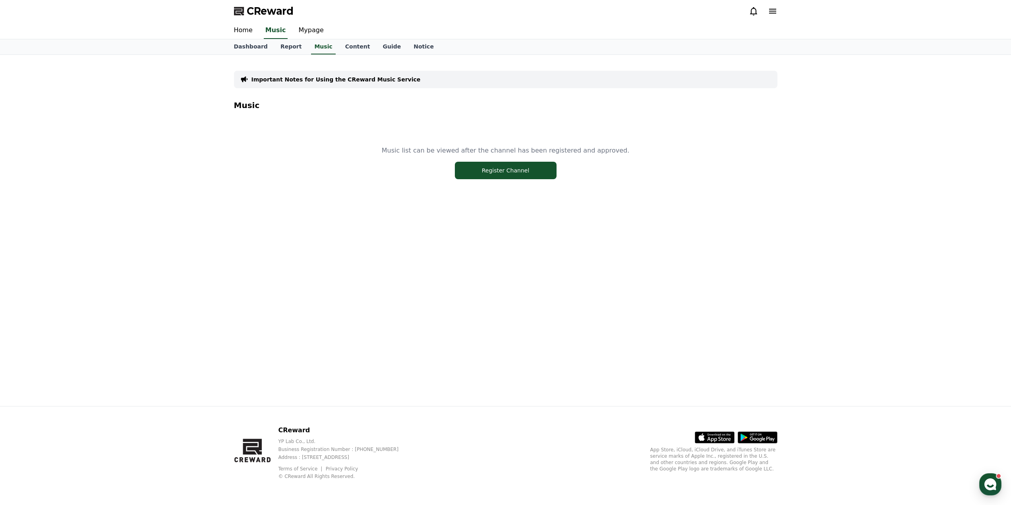 The image size is (1011, 505). Describe the element at coordinates (342, 469) in the screenshot. I see `a: Privacy Policy` at that location.